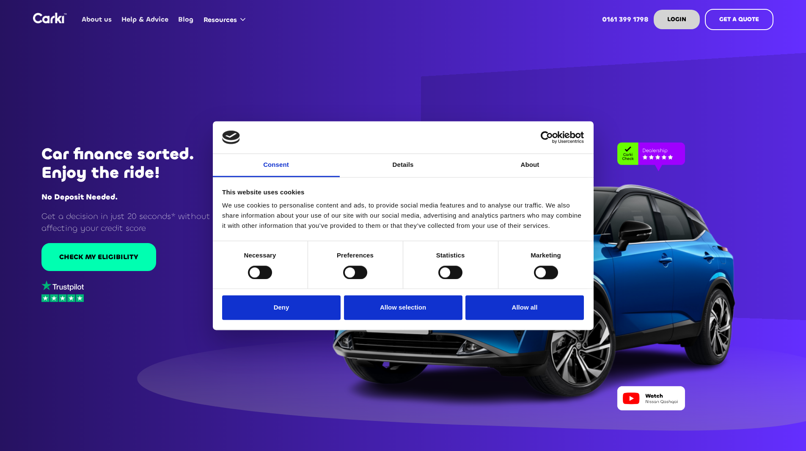  I want to click on div: This website uses cookies, so click(403, 192).